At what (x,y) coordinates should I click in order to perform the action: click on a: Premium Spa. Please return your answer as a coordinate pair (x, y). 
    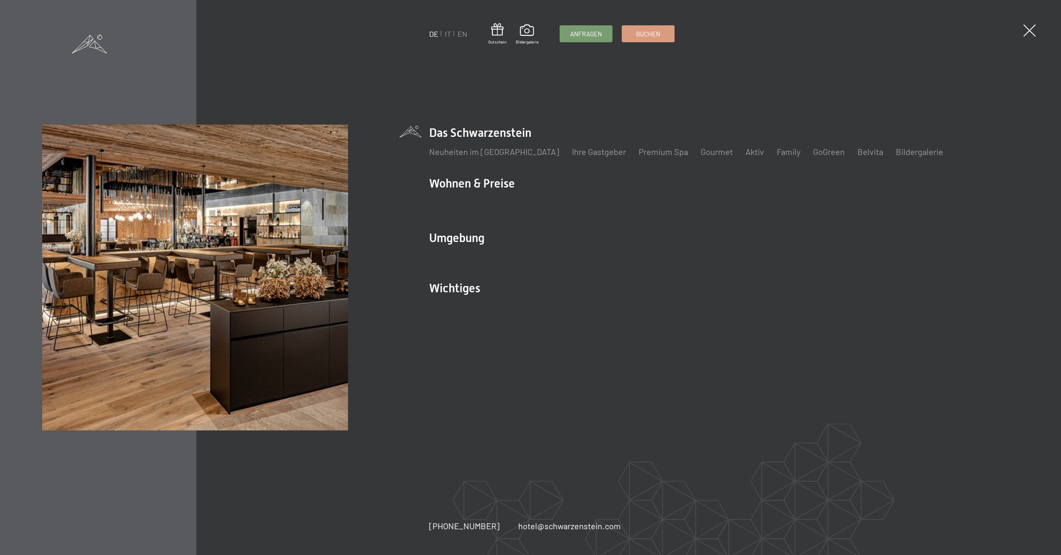
    Looking at the image, I should click on (663, 152).